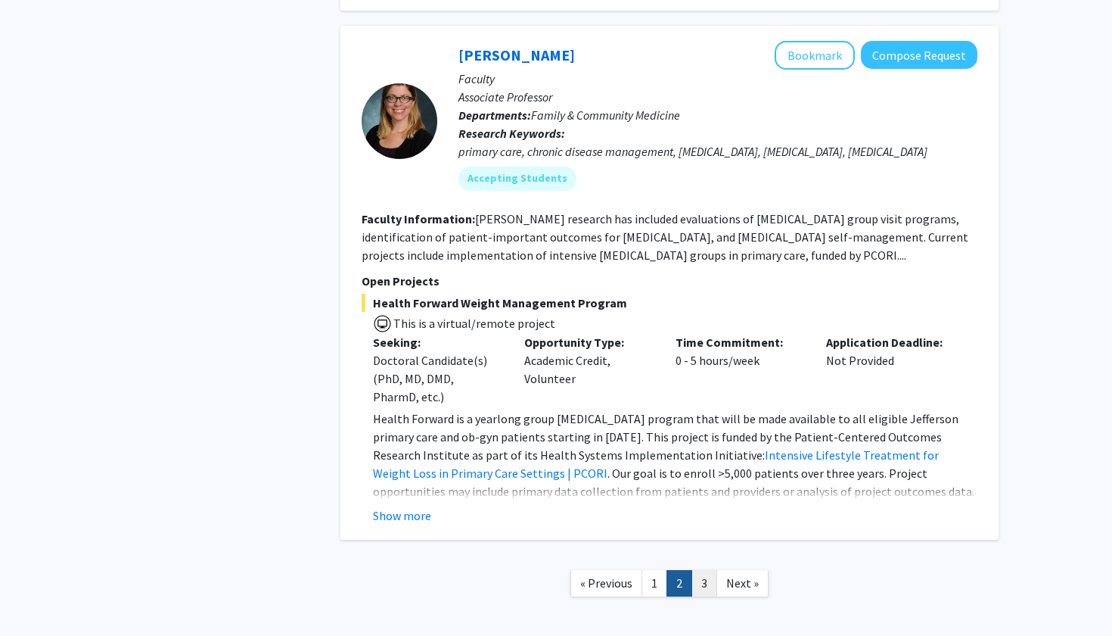 Image resolution: width=1112 pixels, height=636 pixels. What do you see at coordinates (606, 583) in the screenshot?
I see `a: Previous` at bounding box center [606, 583].